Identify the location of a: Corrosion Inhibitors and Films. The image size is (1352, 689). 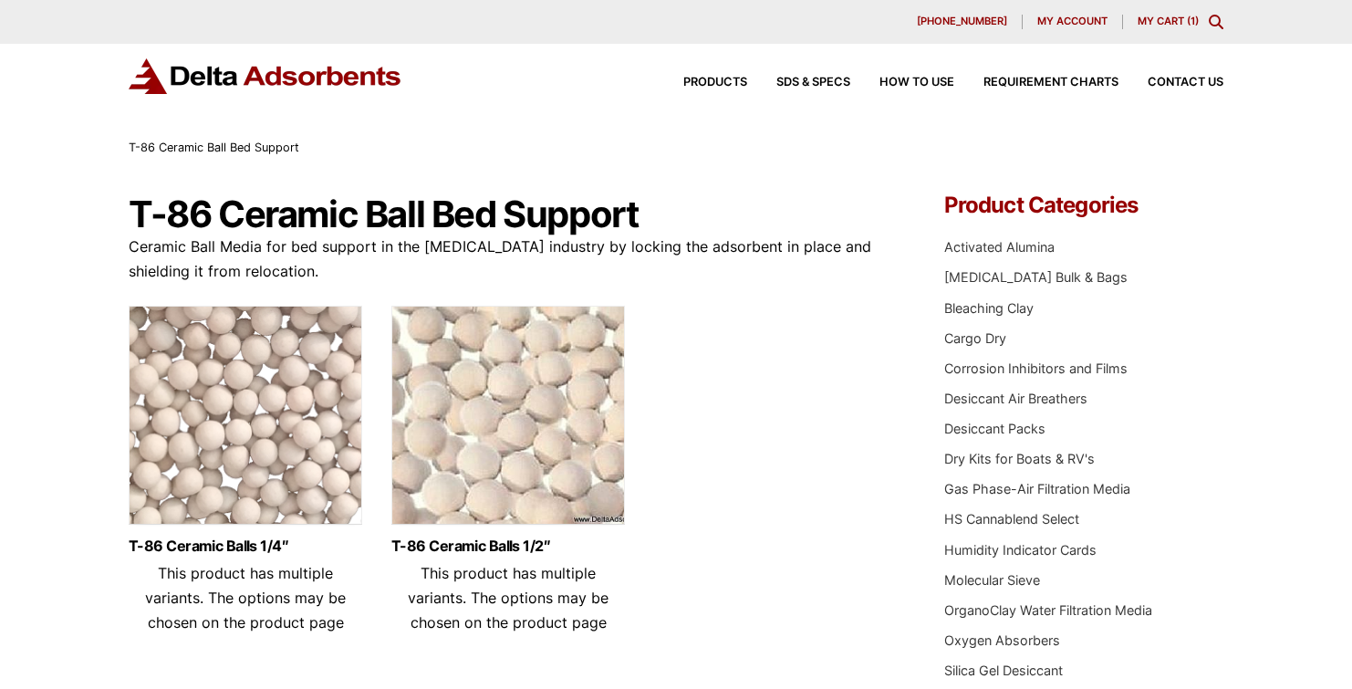
(1035, 368).